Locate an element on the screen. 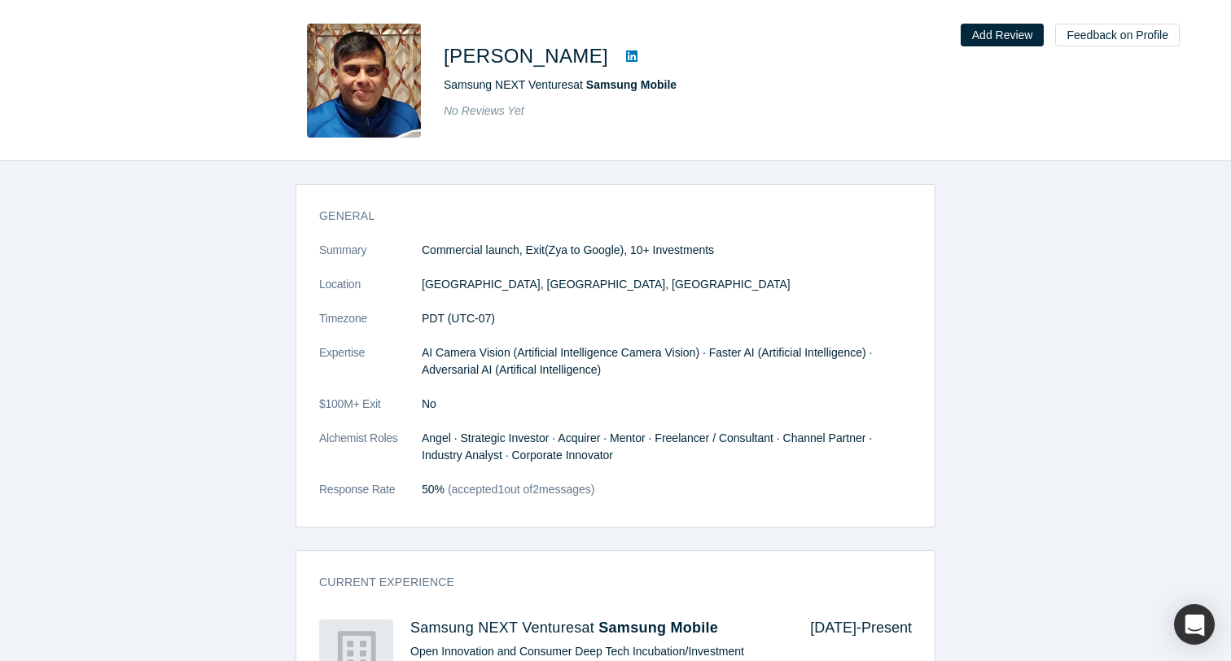  span: AI Camera Vision (Artificial Intelligence Camera Vision) · Faster AI (Artificial Intelligence) · ... is located at coordinates (647, 361).